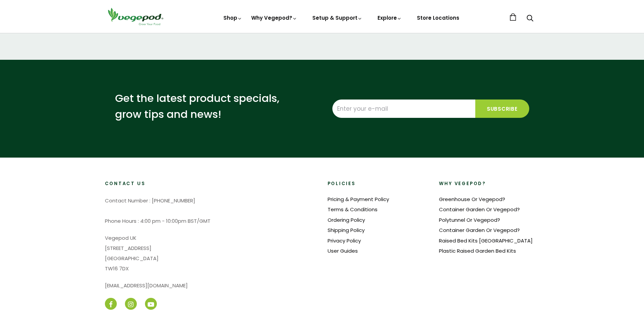 The height and width of the screenshot is (324, 644). Describe the element at coordinates (233, 18) in the screenshot. I see `a: Shop` at that location.